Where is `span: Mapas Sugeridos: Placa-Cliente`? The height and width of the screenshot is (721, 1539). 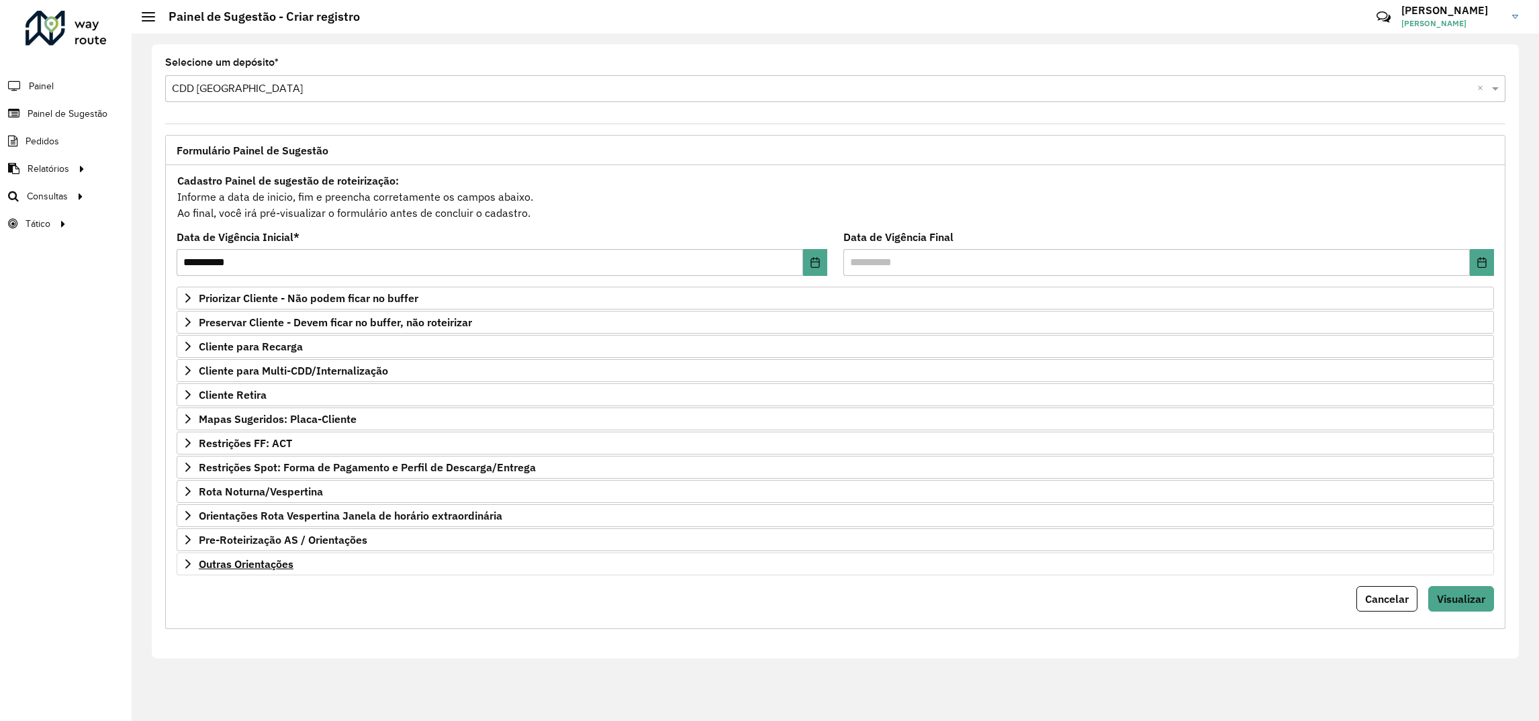
span: Mapas Sugeridos: Placa-Cliente is located at coordinates (277, 419).